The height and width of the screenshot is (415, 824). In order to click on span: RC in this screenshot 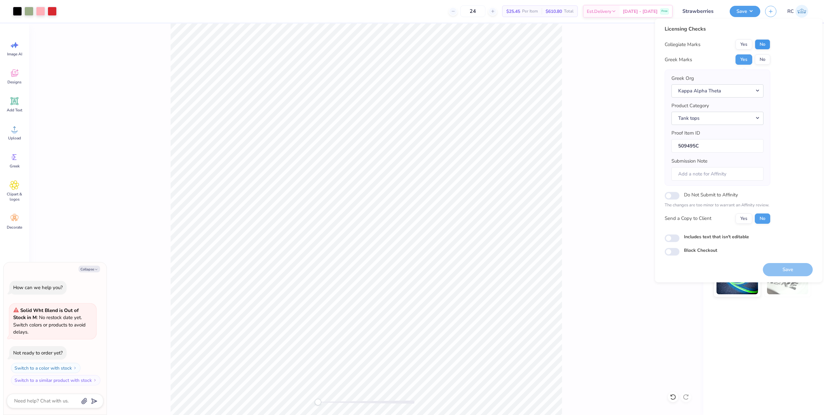, I will do `click(791, 11)`.